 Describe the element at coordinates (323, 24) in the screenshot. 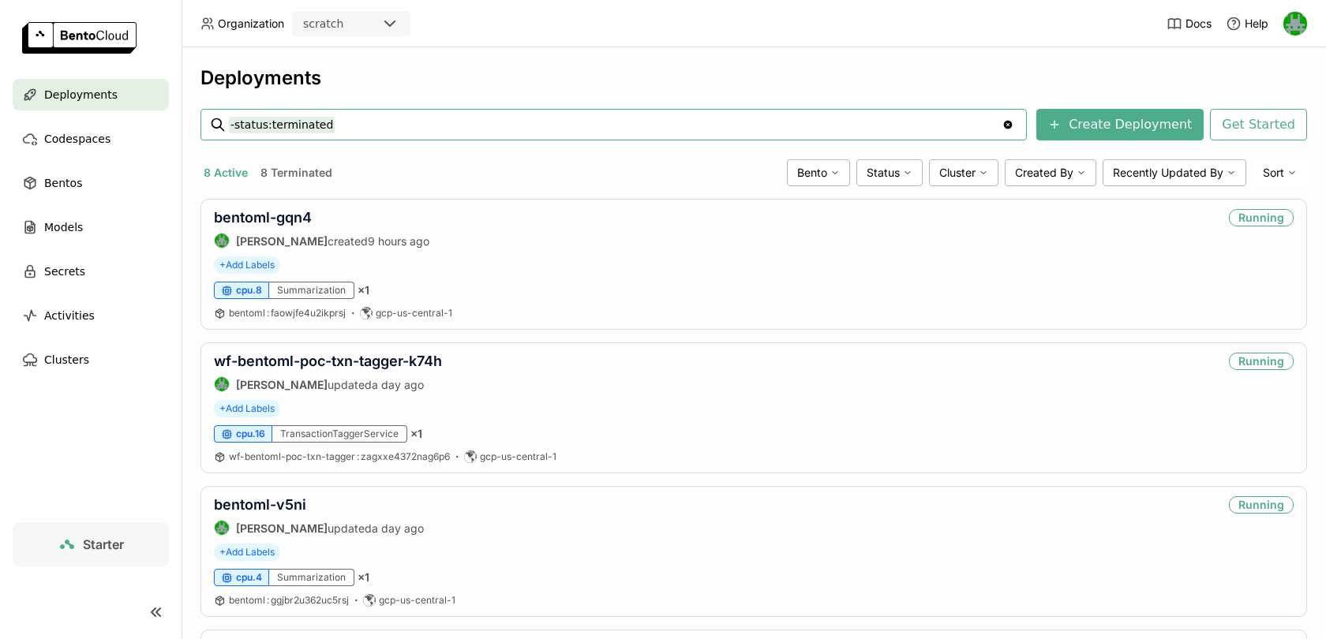

I see `div: scratch` at that location.